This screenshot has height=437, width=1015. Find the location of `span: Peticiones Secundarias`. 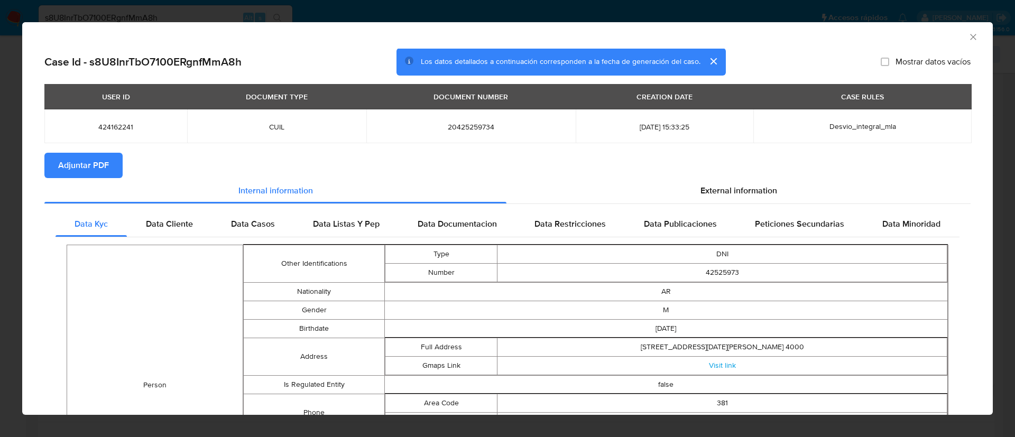

span: Peticiones Secundarias is located at coordinates (799, 224).